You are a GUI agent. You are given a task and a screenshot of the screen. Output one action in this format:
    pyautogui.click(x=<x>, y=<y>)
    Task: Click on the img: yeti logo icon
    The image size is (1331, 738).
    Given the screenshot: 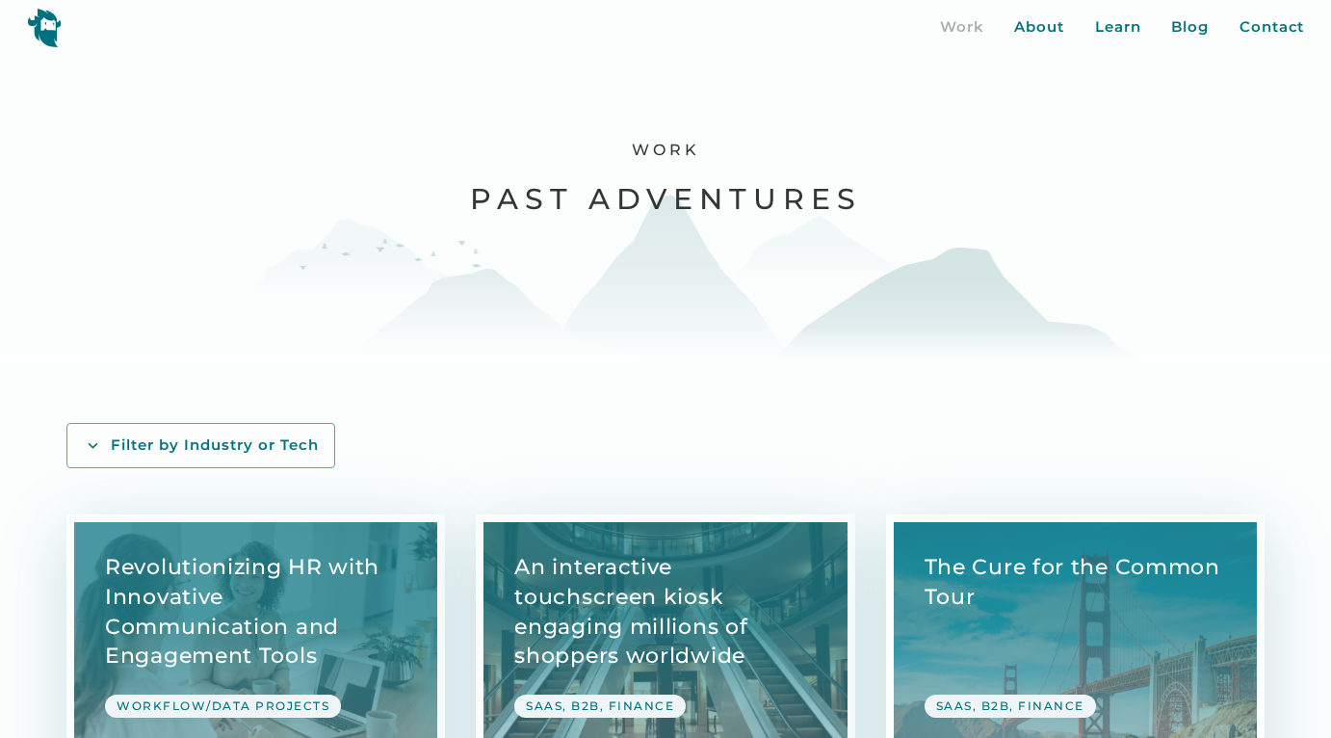 What is the action you would take?
    pyautogui.click(x=44, y=27)
    